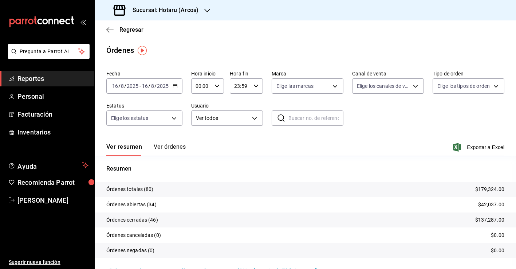 The width and height of the screenshot is (516, 269). I want to click on span: Pregunta a Parrot AI, so click(49, 51).